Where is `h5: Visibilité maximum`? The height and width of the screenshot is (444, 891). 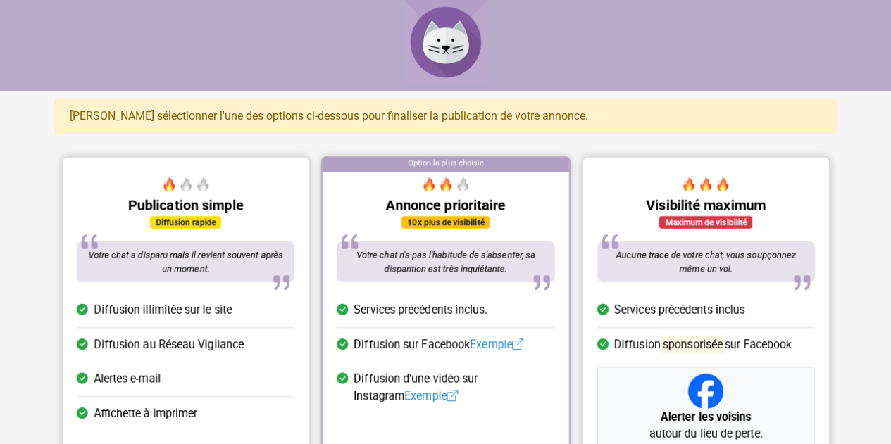 h5: Visibilité maximum is located at coordinates (705, 205).